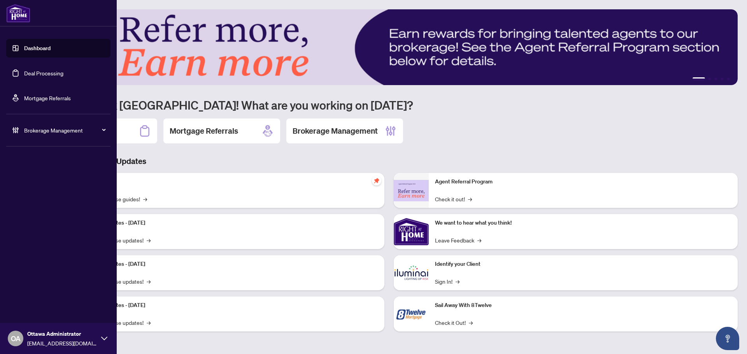  What do you see at coordinates (62, 334) in the screenshot?
I see `span: Ottawa Administrator` at bounding box center [62, 334].